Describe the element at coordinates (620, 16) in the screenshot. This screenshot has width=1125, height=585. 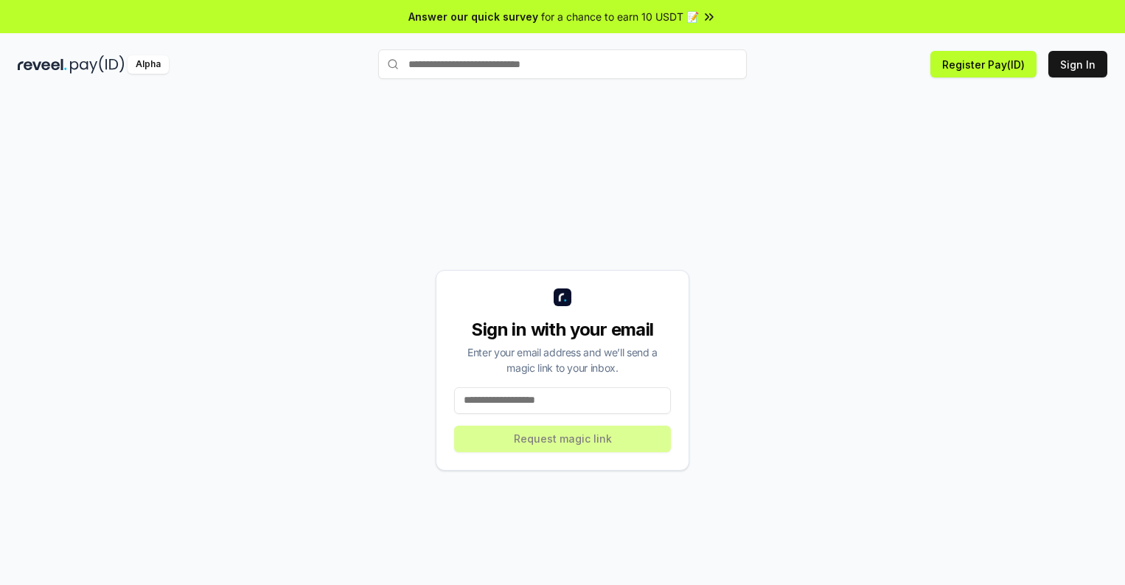
I see `span: for a chance to earn 10 USDT 📝` at that location.